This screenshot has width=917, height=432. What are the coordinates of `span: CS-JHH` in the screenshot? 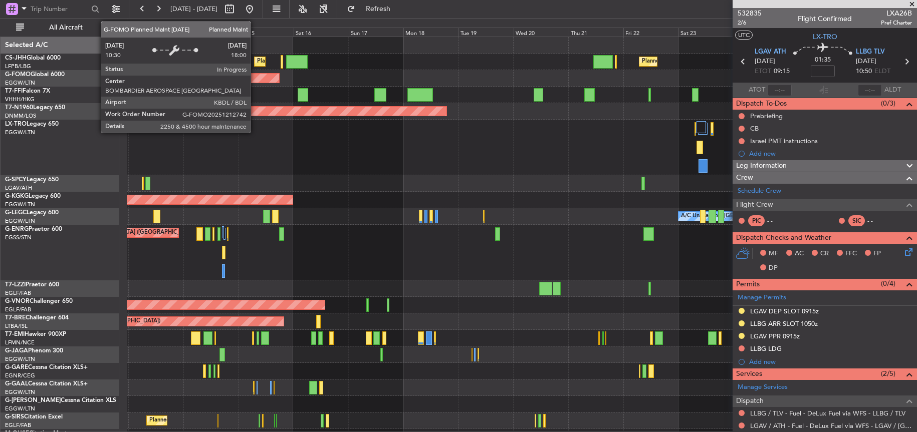 It's located at (16, 58).